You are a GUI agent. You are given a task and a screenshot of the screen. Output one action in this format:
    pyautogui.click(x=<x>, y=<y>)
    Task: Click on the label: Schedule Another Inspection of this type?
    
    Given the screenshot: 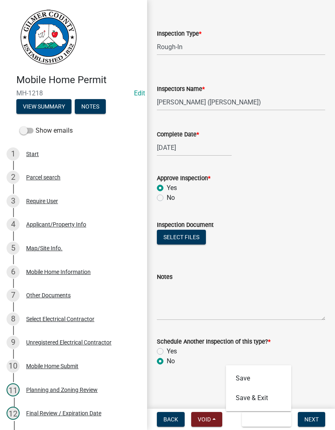 What is the action you would take?
    pyautogui.click(x=214, y=342)
    